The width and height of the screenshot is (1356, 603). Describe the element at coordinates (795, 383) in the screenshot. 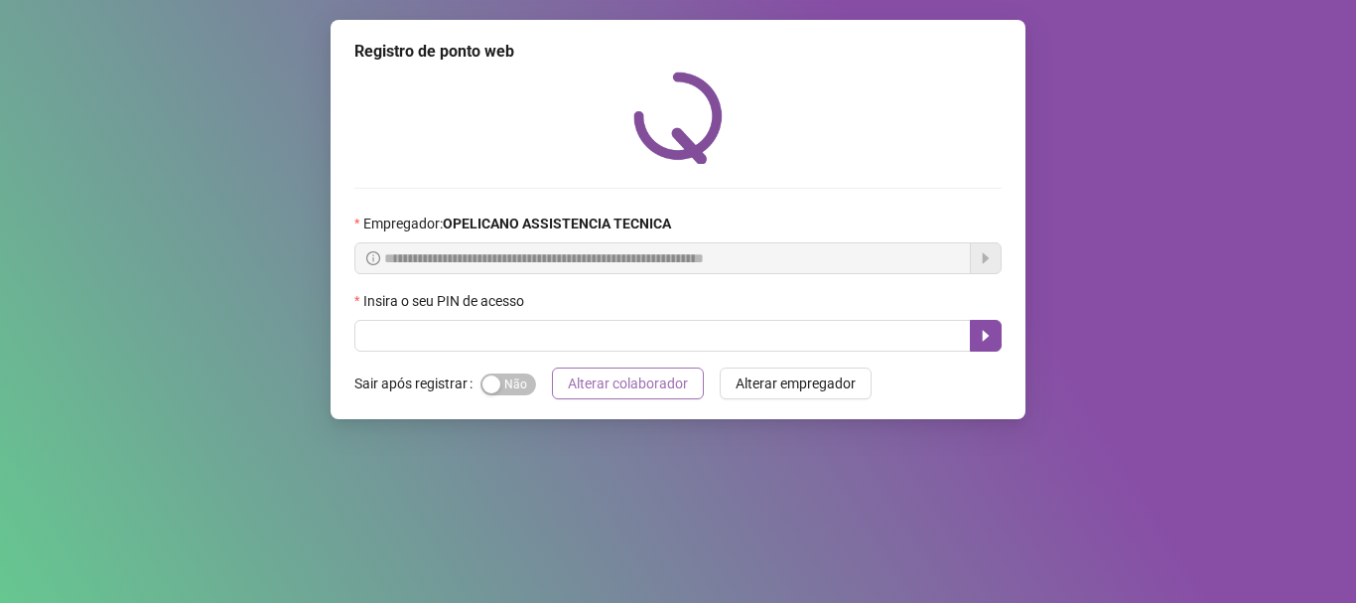

I see `button: Alterar empregador` at that location.